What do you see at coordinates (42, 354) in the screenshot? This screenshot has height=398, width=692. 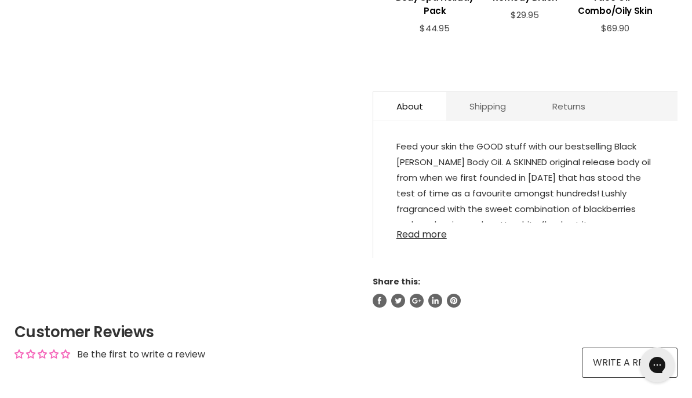 I see `div: Average rating is 0.00 stars` at bounding box center [42, 354].